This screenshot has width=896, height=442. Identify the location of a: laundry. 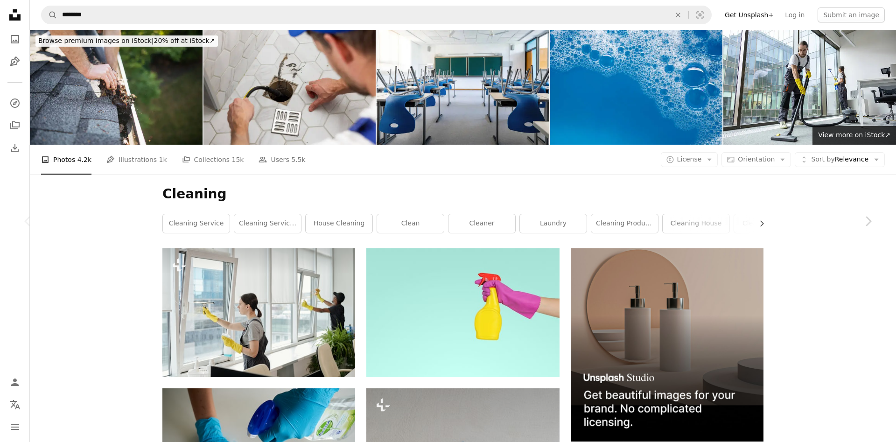
(553, 223).